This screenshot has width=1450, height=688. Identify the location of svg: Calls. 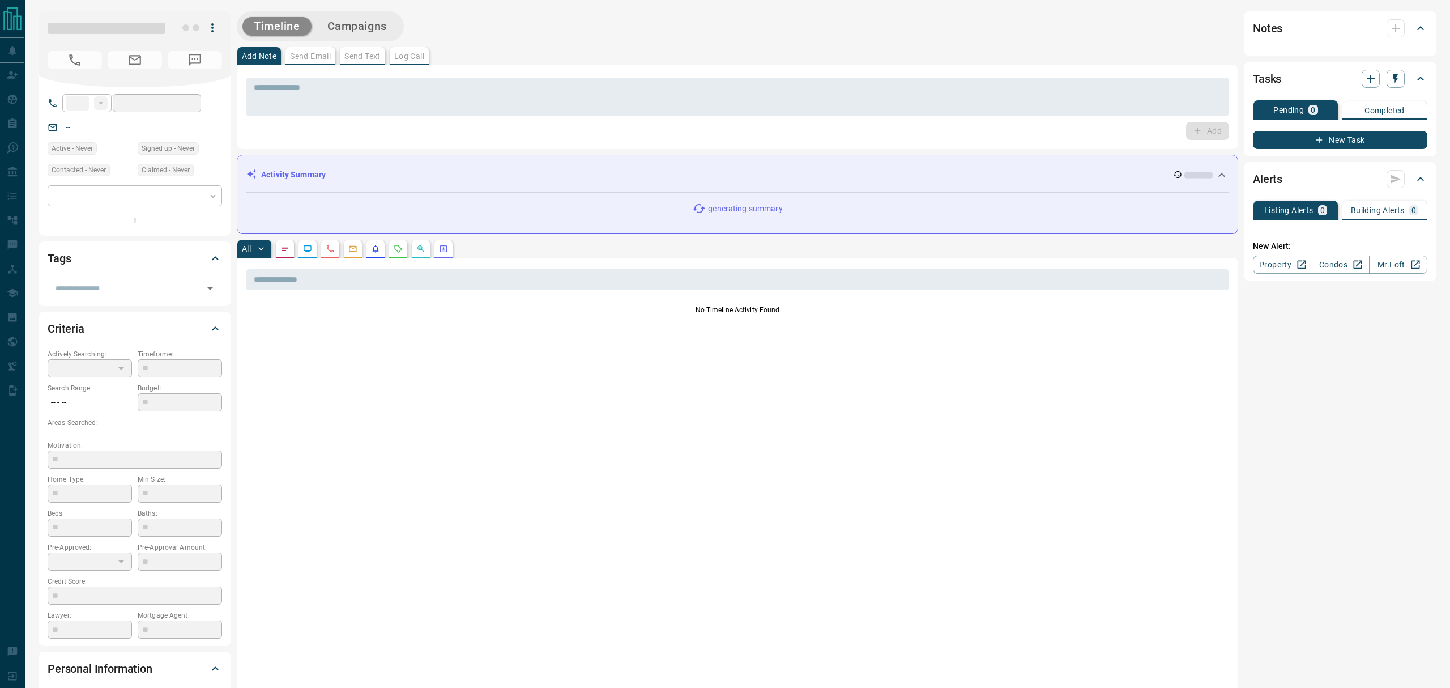
(330, 249).